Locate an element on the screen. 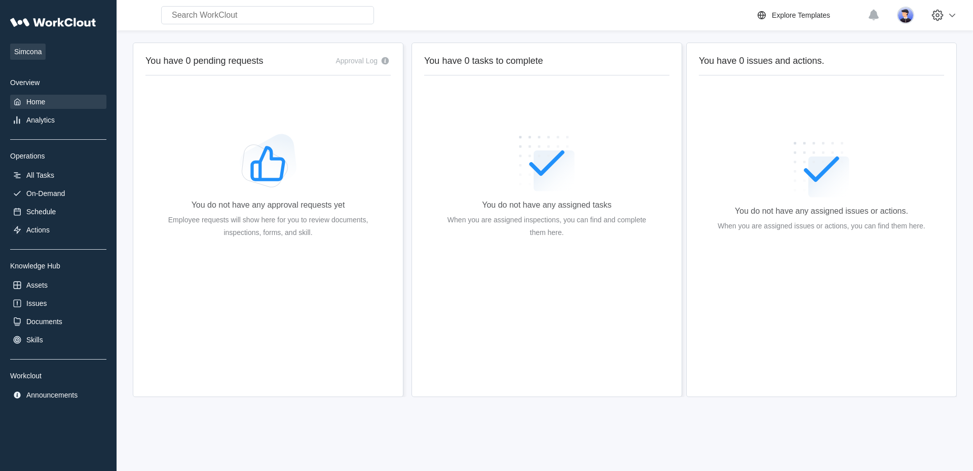 Image resolution: width=973 pixels, height=471 pixels. div: Analytics is located at coordinates (41, 120).